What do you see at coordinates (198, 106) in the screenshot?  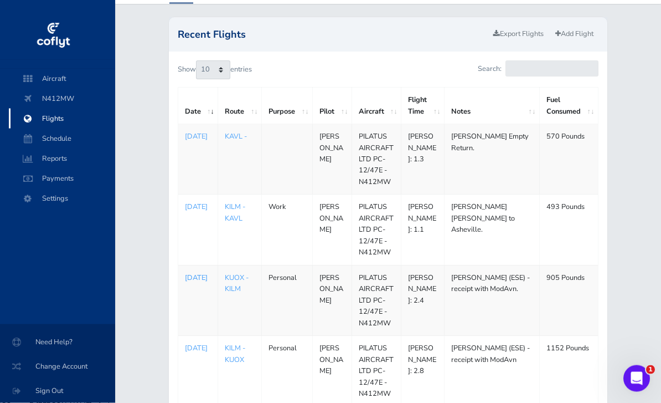 I see `th: Date: activate to sort column ascending` at bounding box center [198, 106].